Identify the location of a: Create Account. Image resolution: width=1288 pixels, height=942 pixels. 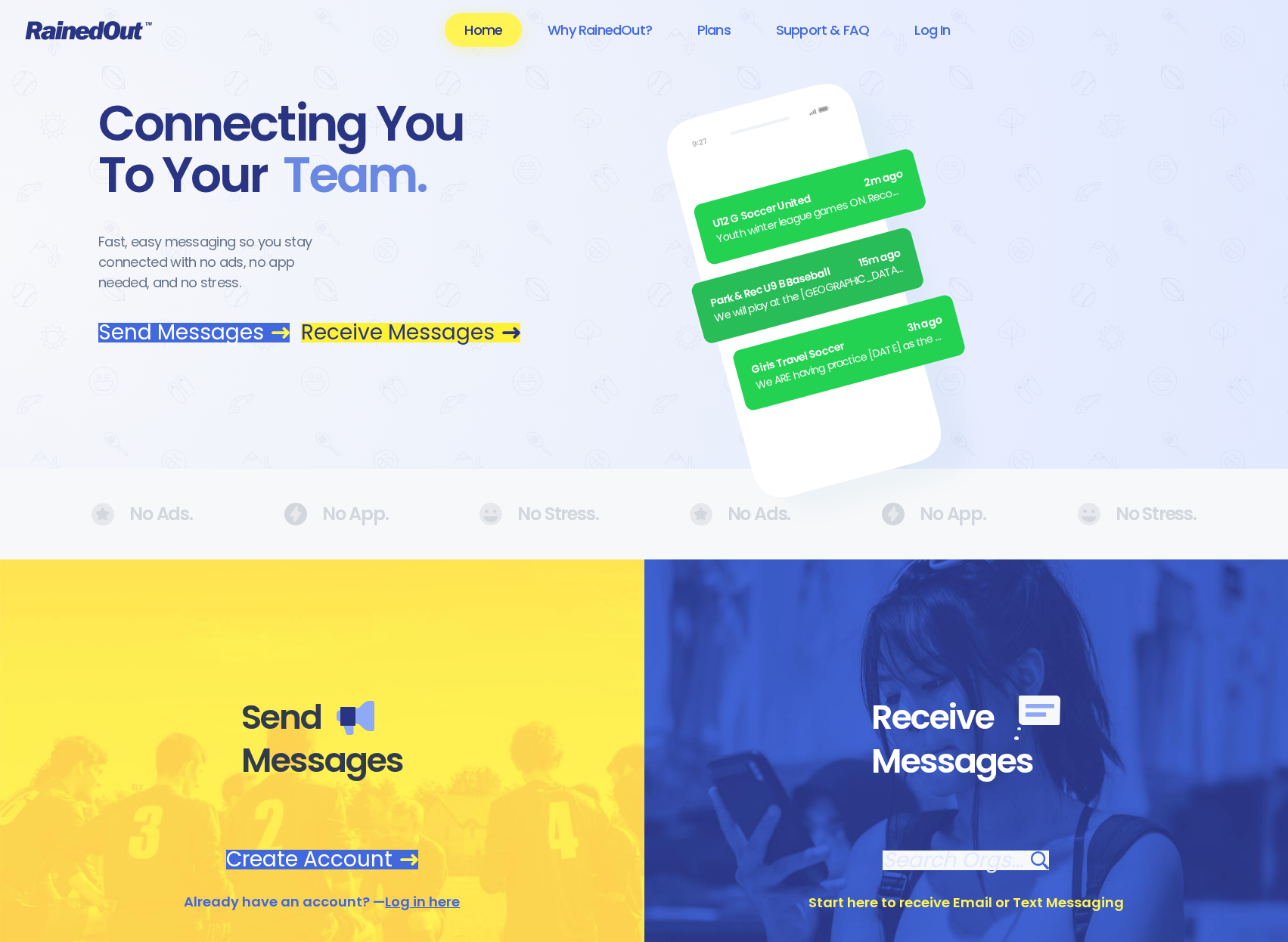
(322, 860).